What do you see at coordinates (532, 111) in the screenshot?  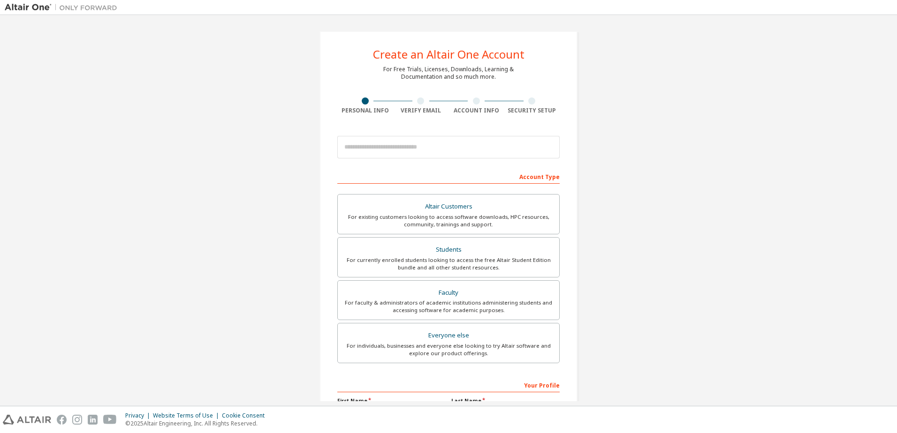 I see `div: Security Setup` at bounding box center [532, 111].